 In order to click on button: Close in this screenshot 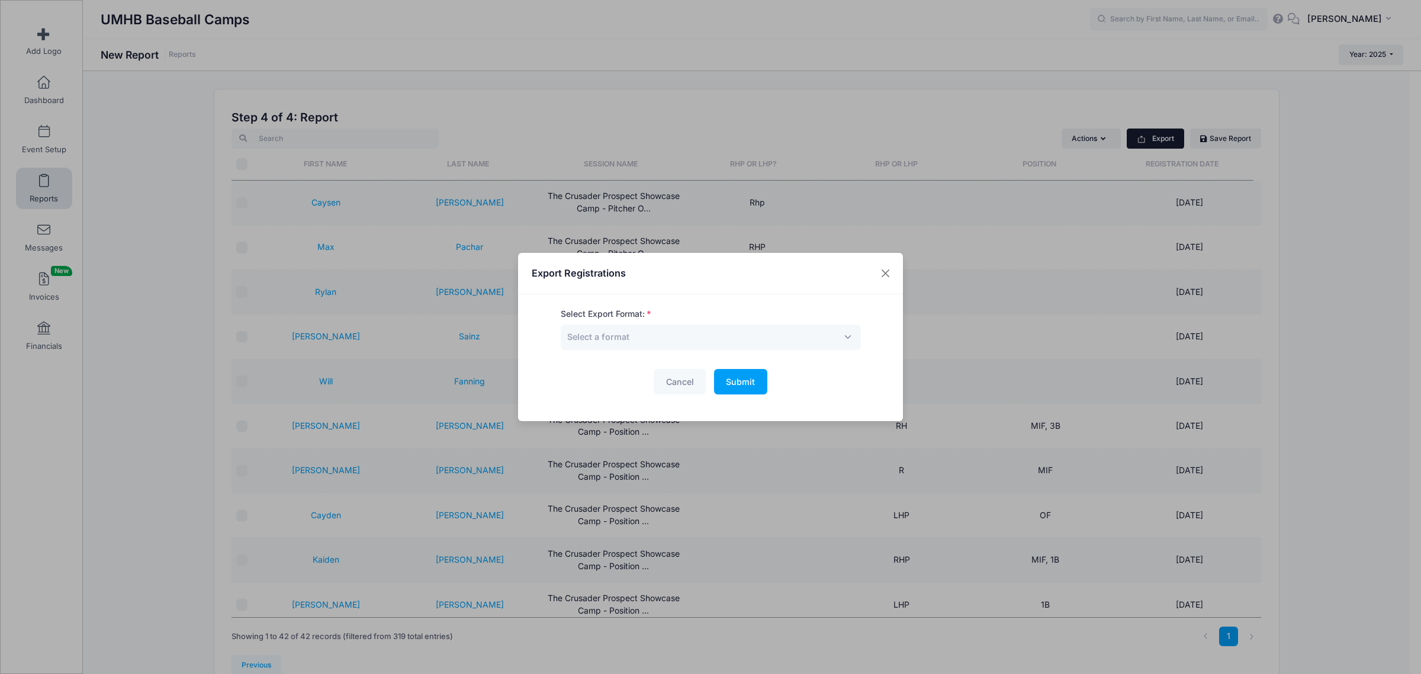, I will do `click(886, 274)`.